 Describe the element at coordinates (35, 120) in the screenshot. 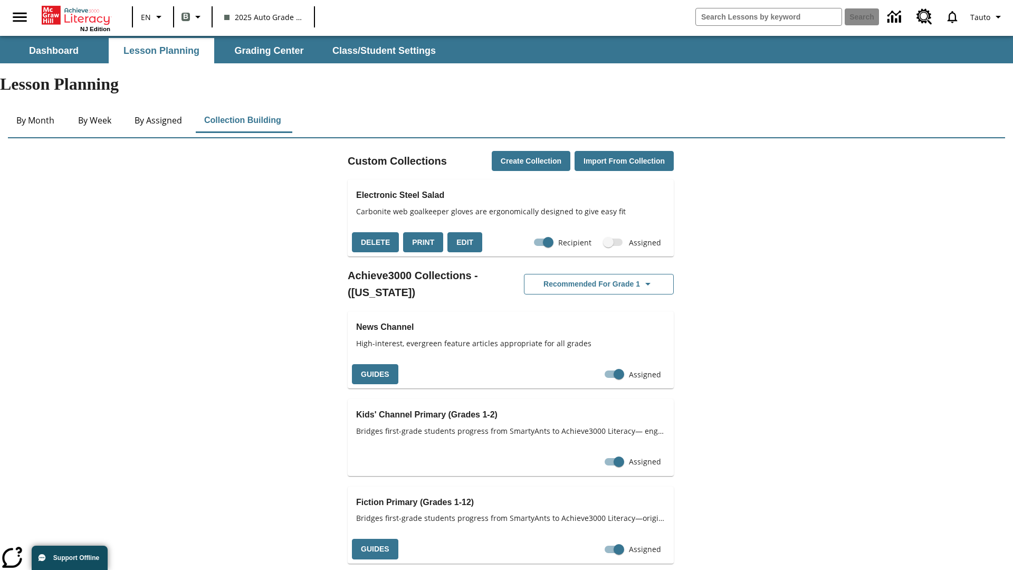

I see `button: By Month` at that location.